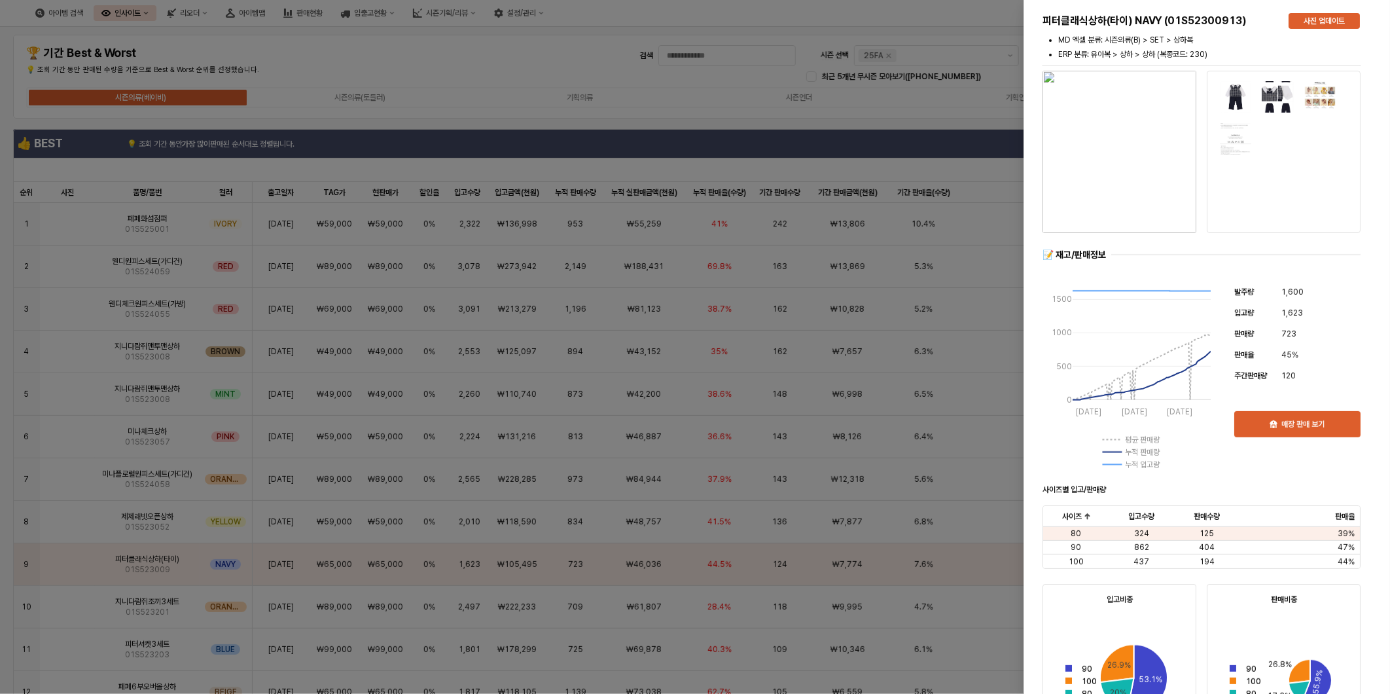 The image size is (1390, 694). What do you see at coordinates (1076, 533) in the screenshot?
I see `span: 80` at bounding box center [1076, 533].